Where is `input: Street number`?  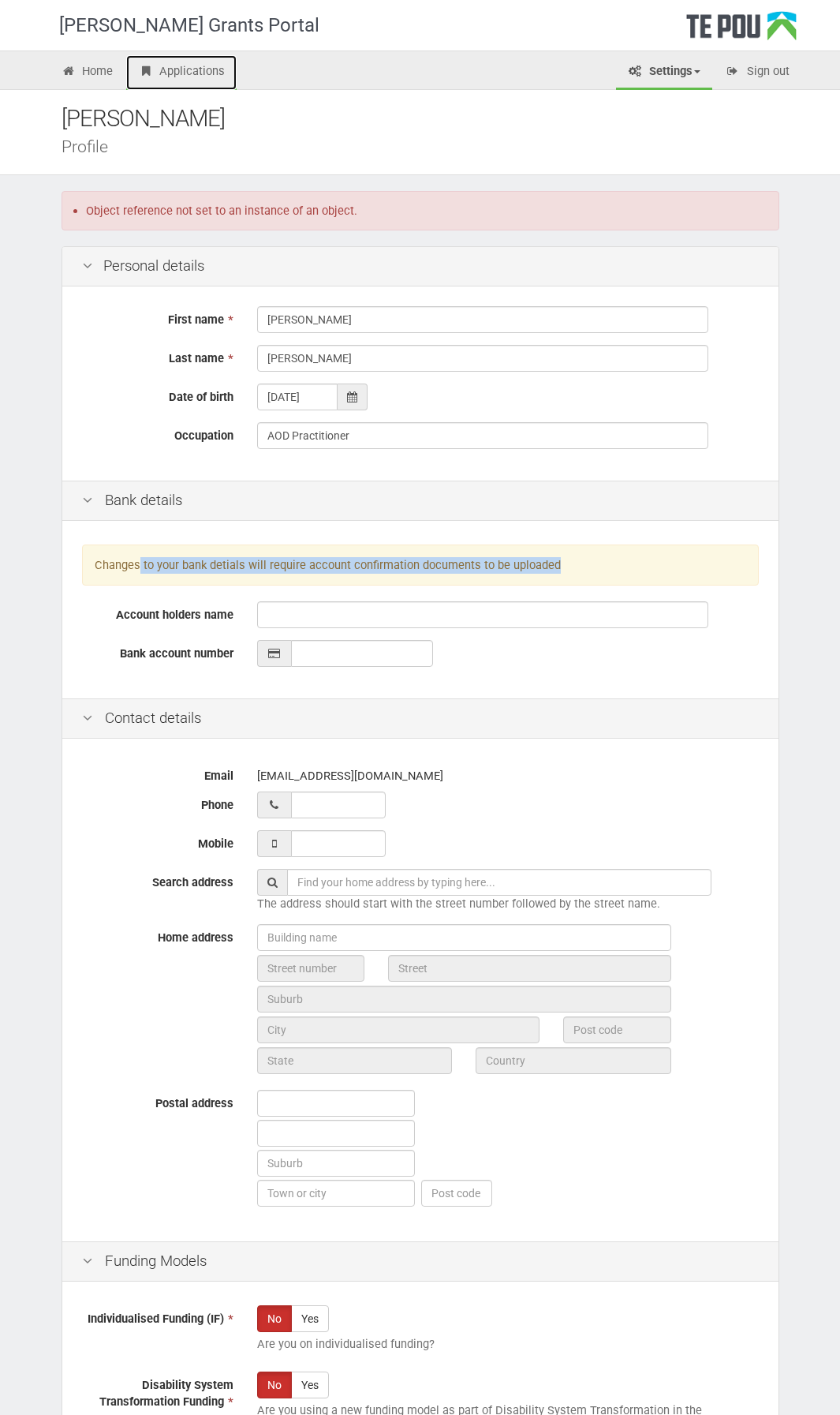
input: Street number is located at coordinates (311, 968).